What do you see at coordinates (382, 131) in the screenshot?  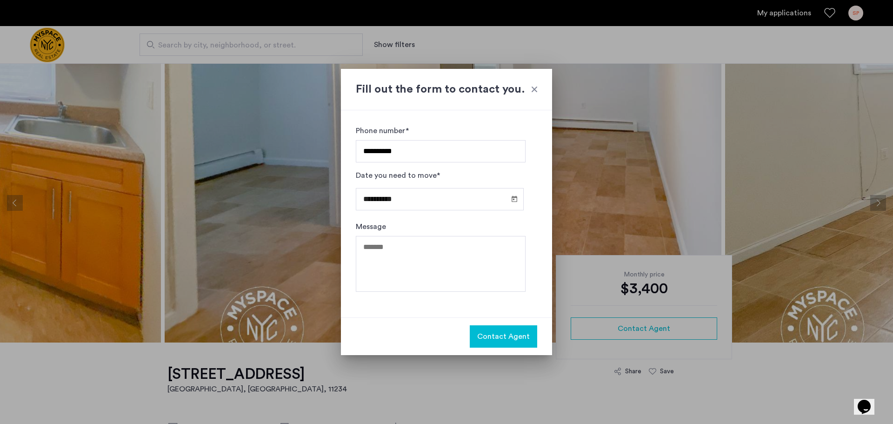 I see `label: Phone number*` at bounding box center [382, 131].